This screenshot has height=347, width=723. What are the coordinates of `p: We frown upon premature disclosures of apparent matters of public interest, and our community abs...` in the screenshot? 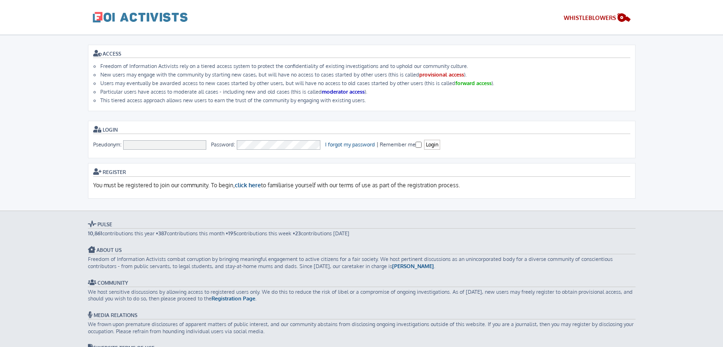 It's located at (361, 327).